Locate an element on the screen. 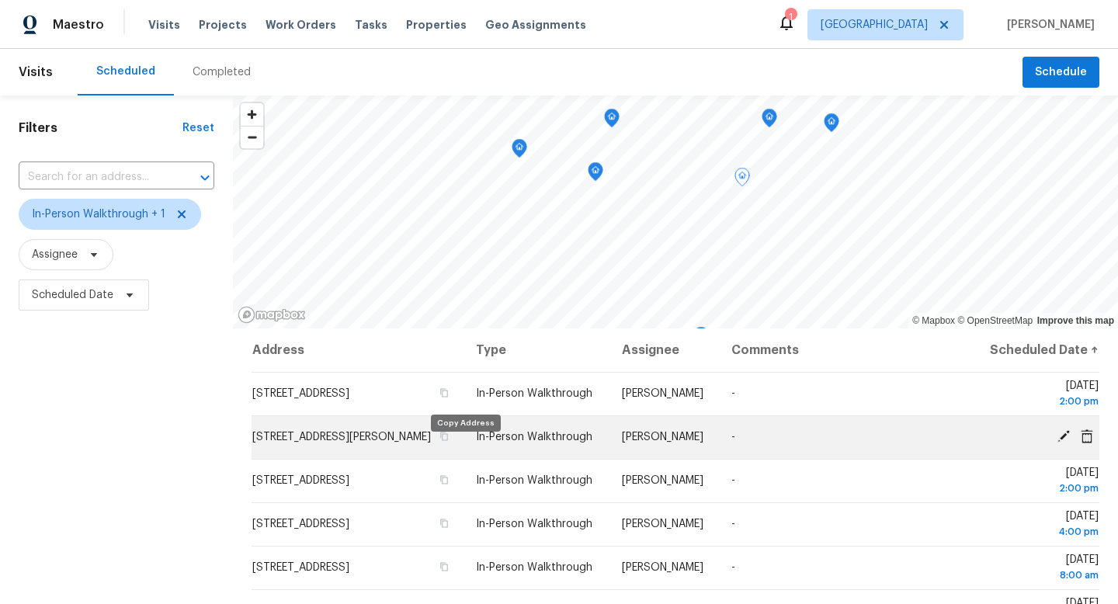 The height and width of the screenshot is (604, 1118). th: Scheduled Date ↑ is located at coordinates (1037, 350).